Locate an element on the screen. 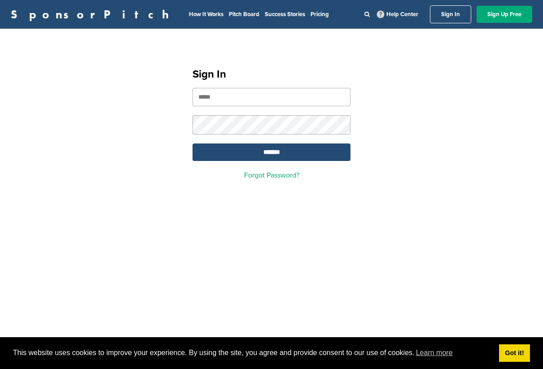  a: Success Stories is located at coordinates (285, 14).